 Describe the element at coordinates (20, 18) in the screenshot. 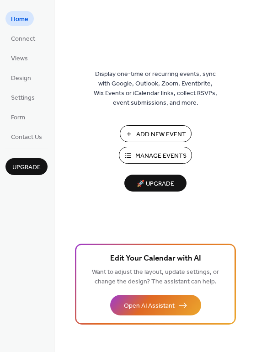

I see `a: Home` at that location.